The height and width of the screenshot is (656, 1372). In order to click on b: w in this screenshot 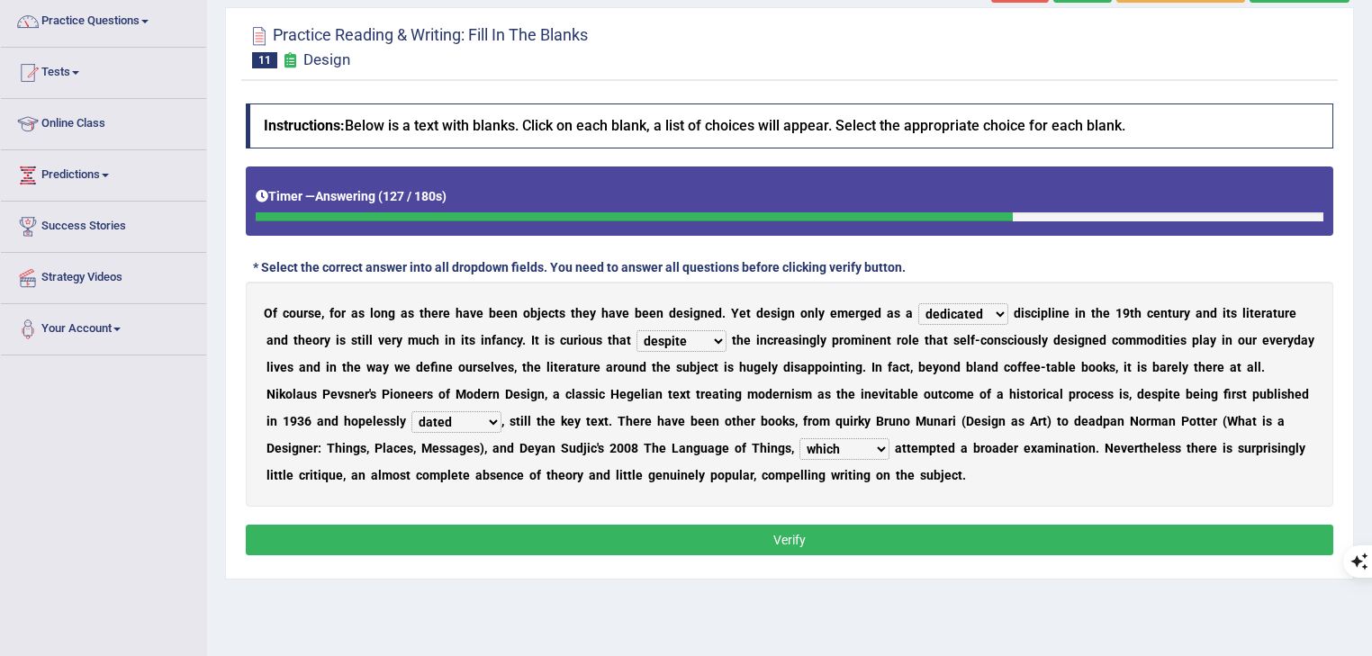, I will do `click(399, 367)`.